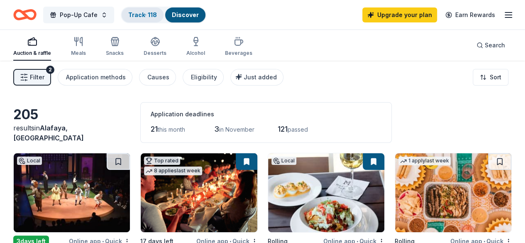 The image size is (525, 243). What do you see at coordinates (283, 129) in the screenshot?
I see `span: 121` at bounding box center [283, 129].